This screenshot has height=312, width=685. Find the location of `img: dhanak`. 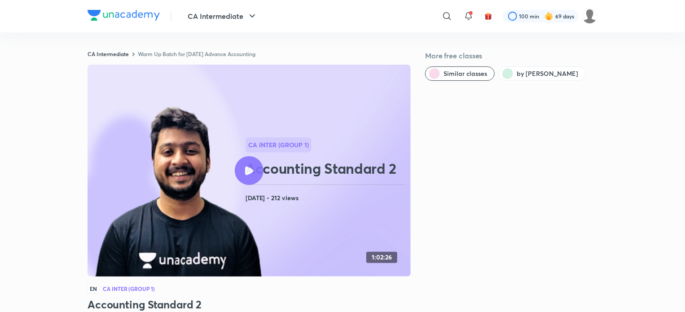

img: dhanak is located at coordinates (590, 16).